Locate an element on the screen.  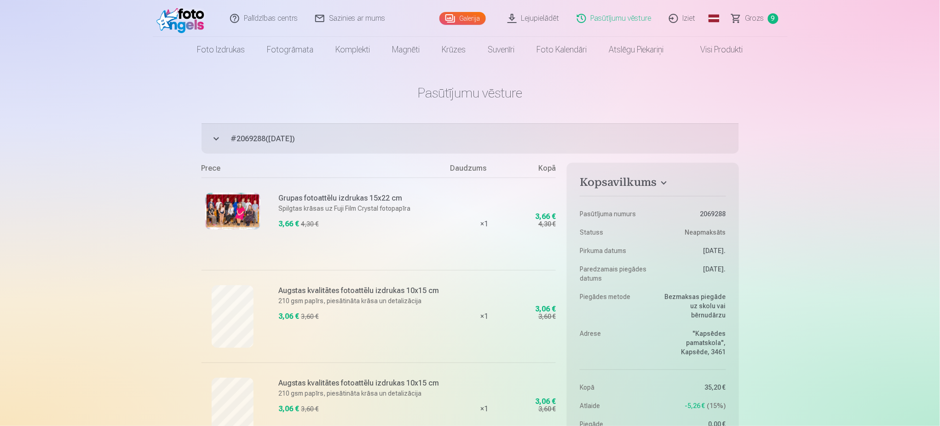
dt: Kopā is located at coordinates (614, 387).